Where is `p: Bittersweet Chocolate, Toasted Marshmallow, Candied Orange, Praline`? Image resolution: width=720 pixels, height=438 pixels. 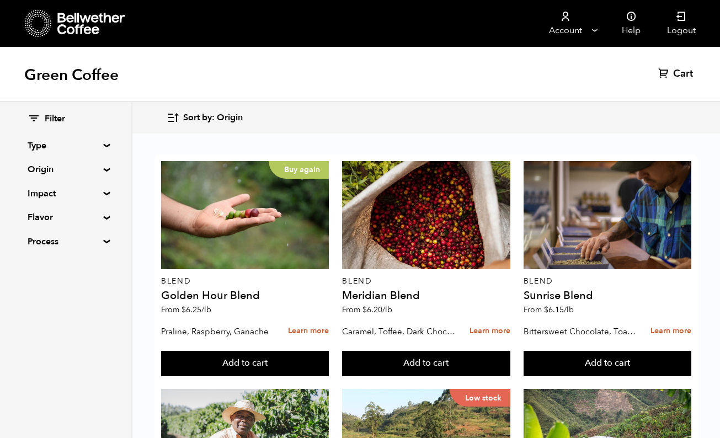 p: Bittersweet Chocolate, Toasted Marshmallow, Candied Orange, Praline is located at coordinates (580, 332).